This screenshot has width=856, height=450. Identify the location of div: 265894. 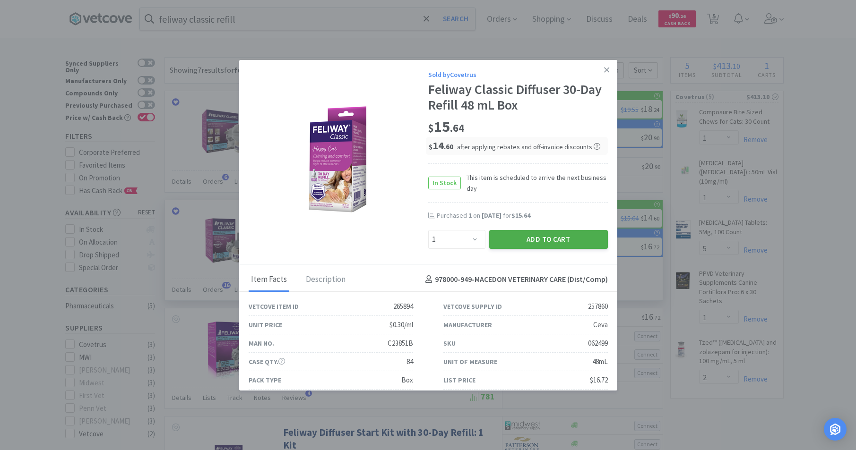
(403, 307).